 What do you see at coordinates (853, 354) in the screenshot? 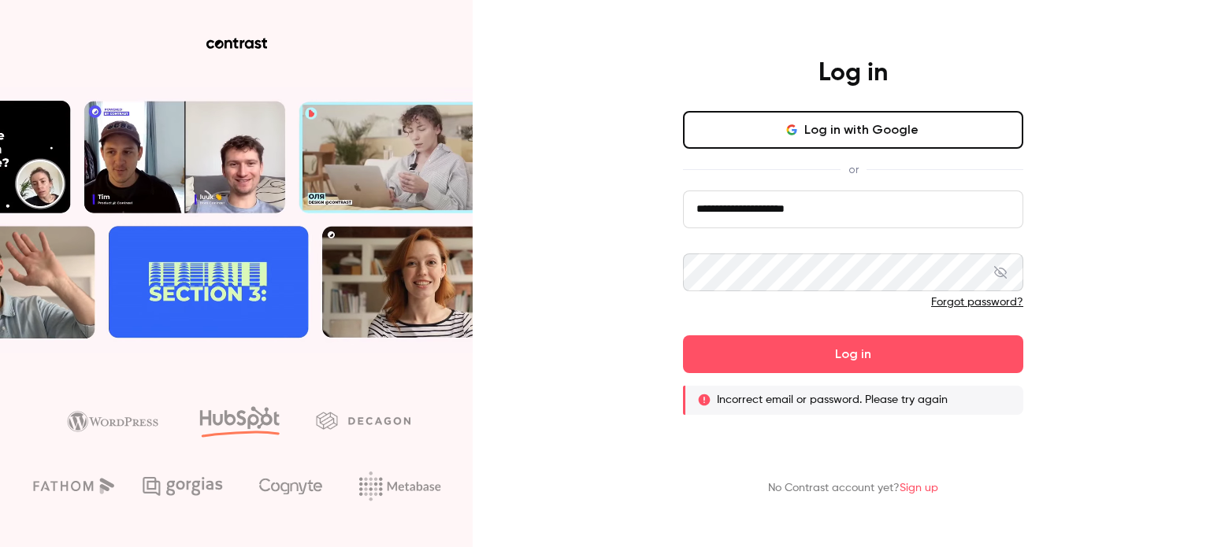
I see `button: Log in` at bounding box center [853, 354].